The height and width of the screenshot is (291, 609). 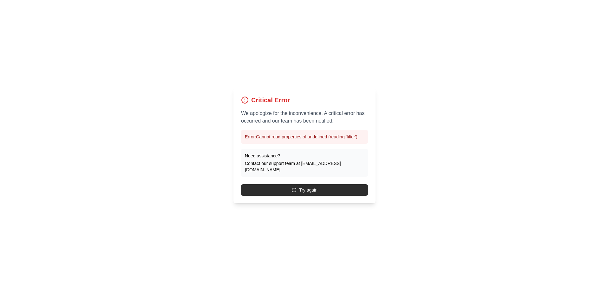 I want to click on p: Need assistance?, so click(x=304, y=156).